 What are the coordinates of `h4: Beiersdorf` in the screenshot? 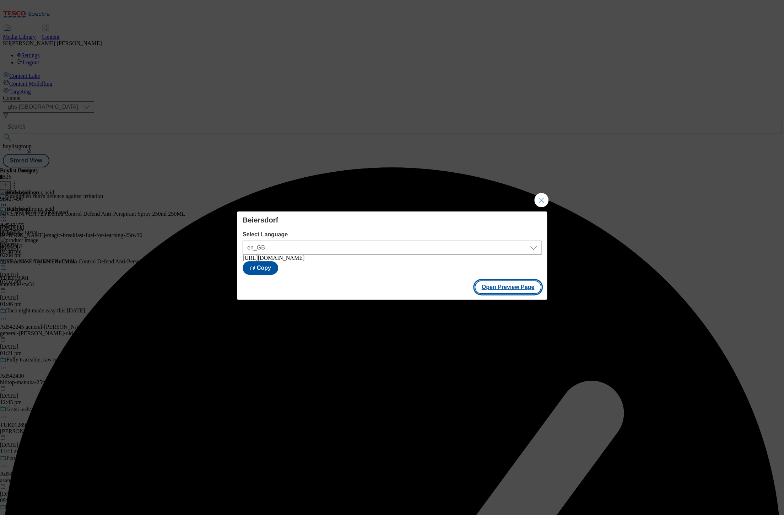 It's located at (392, 220).